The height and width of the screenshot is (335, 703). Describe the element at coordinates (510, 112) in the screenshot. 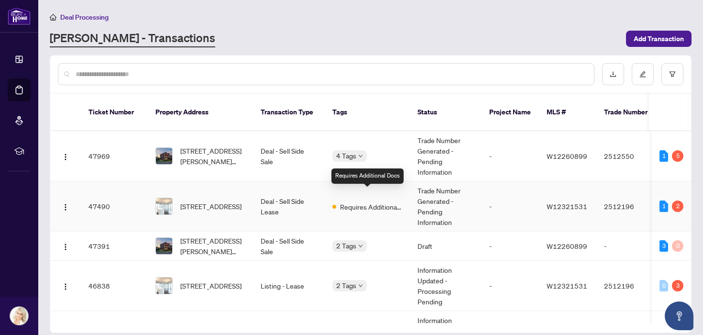

I see `th: Project Name` at that location.